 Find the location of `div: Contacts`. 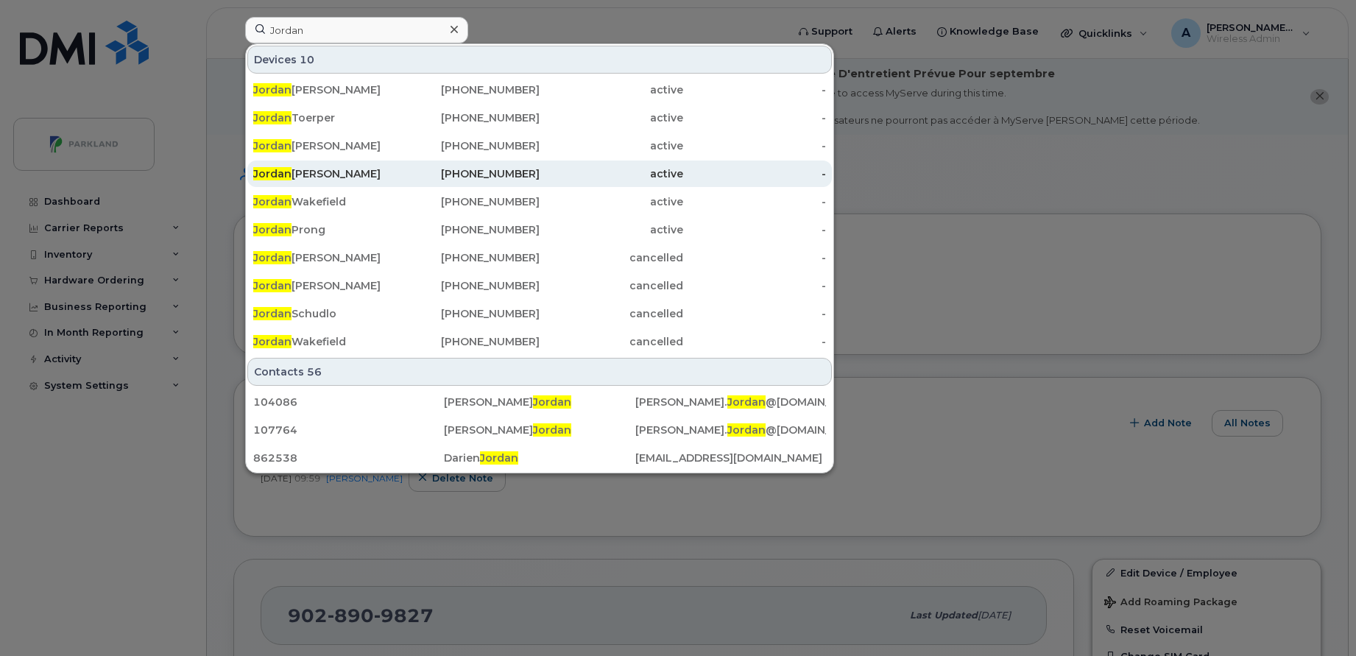

div: Contacts is located at coordinates (539, 372).